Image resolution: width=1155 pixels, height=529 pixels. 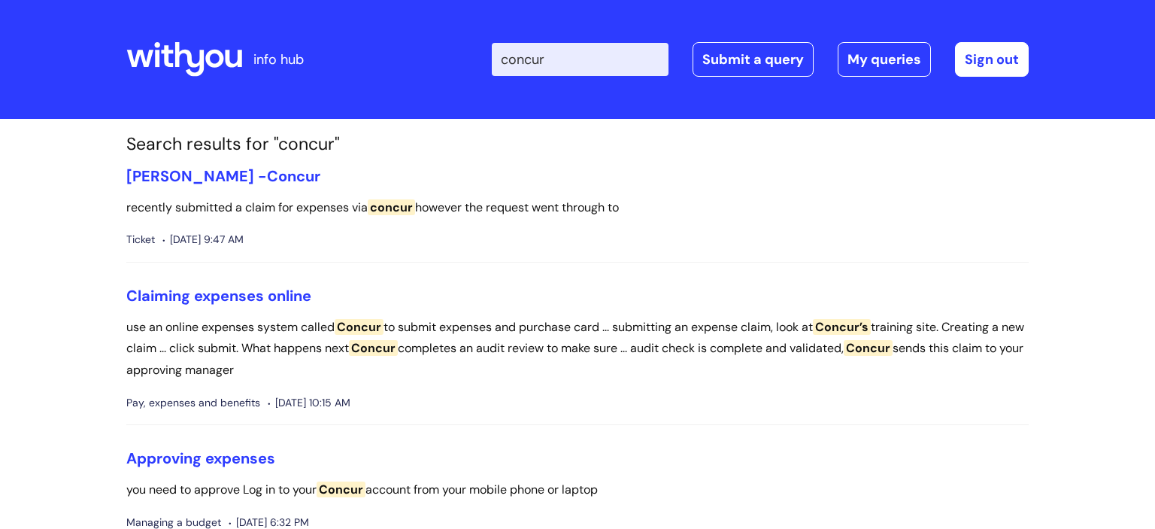 I want to click on p: info hub, so click(x=278, y=59).